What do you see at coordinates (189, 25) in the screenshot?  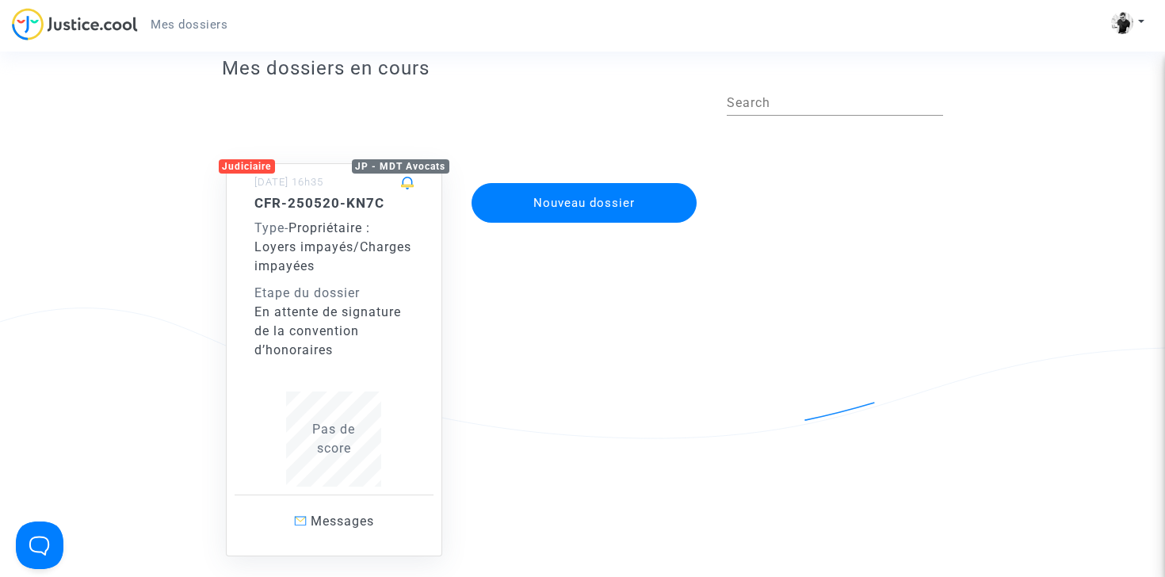 I see `a: Mes dossiers` at bounding box center [189, 25].